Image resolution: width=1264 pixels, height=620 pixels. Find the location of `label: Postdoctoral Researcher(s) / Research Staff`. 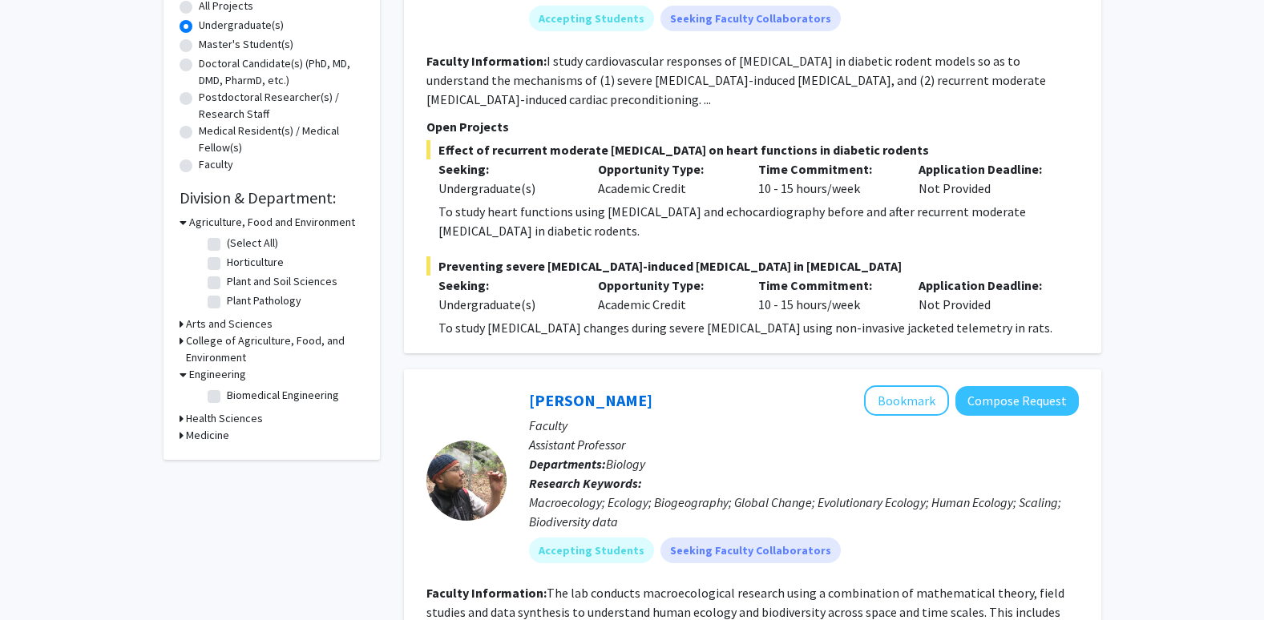

label: Postdoctoral Researcher(s) / Research Staff is located at coordinates (281, 106).